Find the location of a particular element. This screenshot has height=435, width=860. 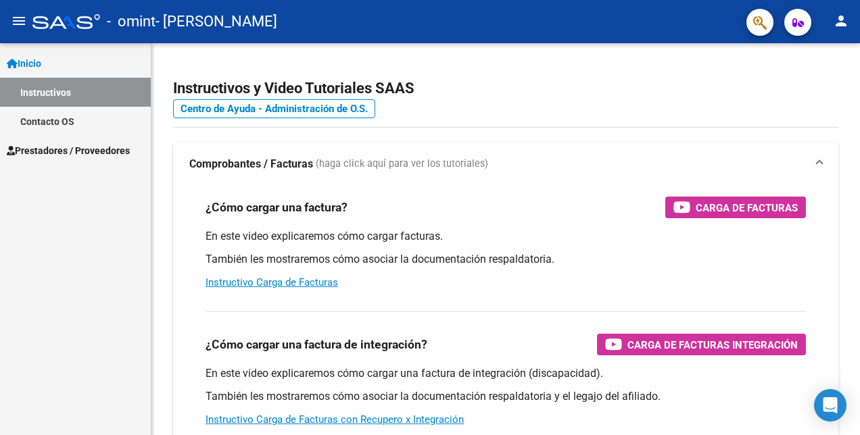

button: Carga de Facturas is located at coordinates (735, 207).